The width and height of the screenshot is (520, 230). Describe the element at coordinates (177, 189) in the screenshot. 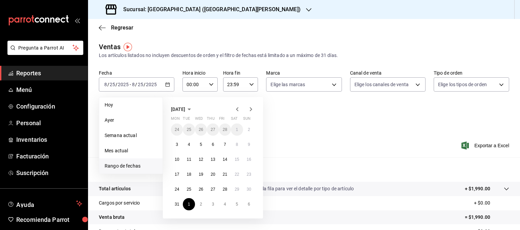

I see `button: March 24, 2025` at that location.